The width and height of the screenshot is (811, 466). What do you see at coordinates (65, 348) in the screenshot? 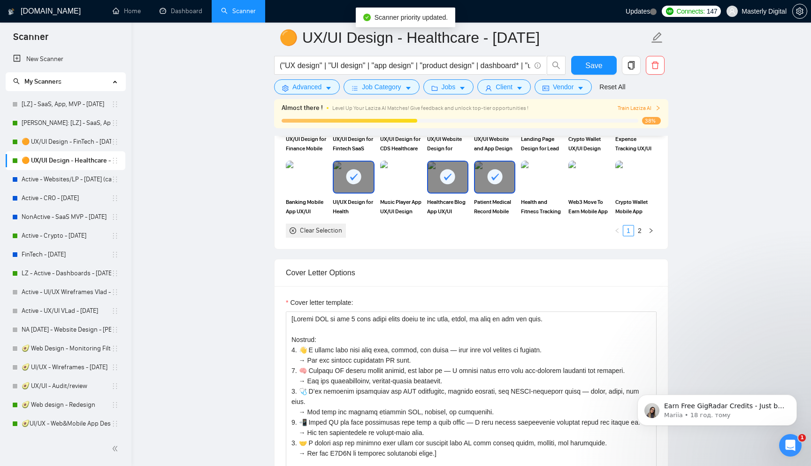
I see `li: 🥑 Web Design - Monitoring Filter - 19.10.24` at bounding box center [65, 348].